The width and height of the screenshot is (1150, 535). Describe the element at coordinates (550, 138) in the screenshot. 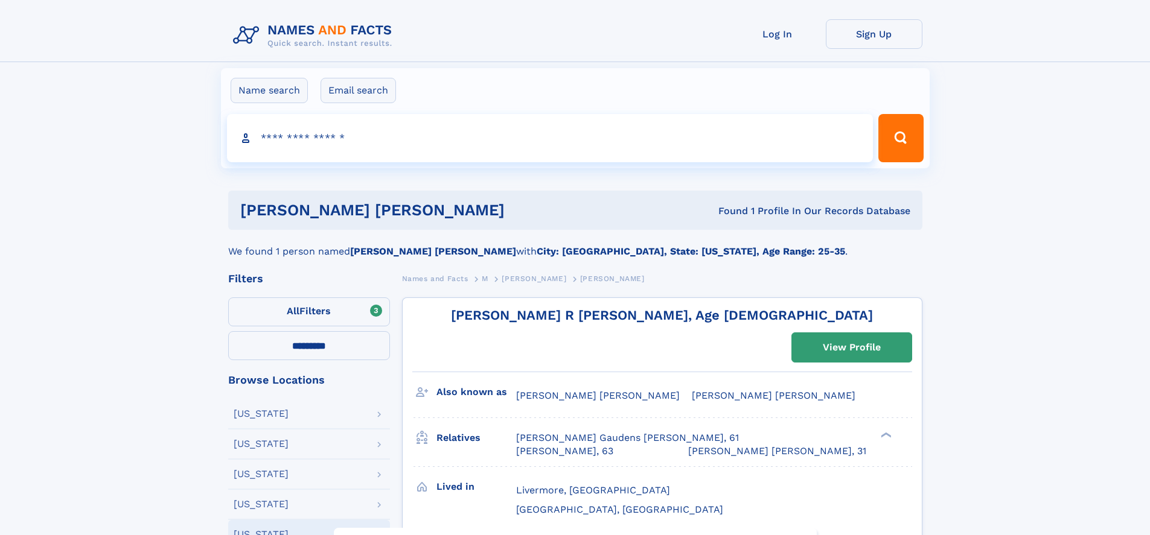

I see `input: search input` at that location.